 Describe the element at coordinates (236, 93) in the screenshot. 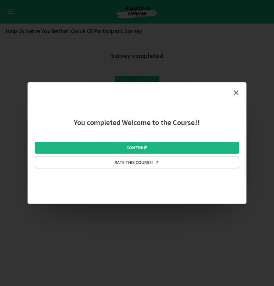

I see `button: Close` at that location.